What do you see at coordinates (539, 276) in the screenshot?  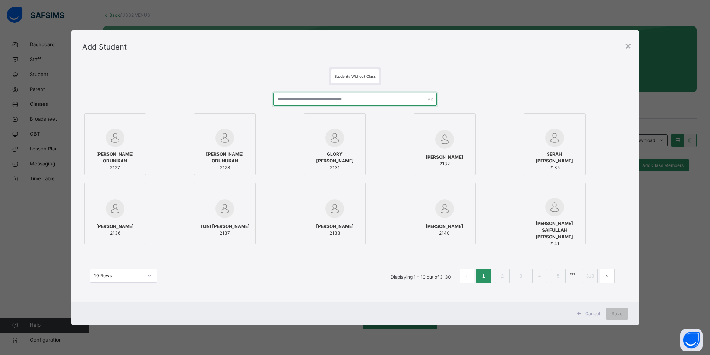 I see `a: 4` at bounding box center [539, 276].